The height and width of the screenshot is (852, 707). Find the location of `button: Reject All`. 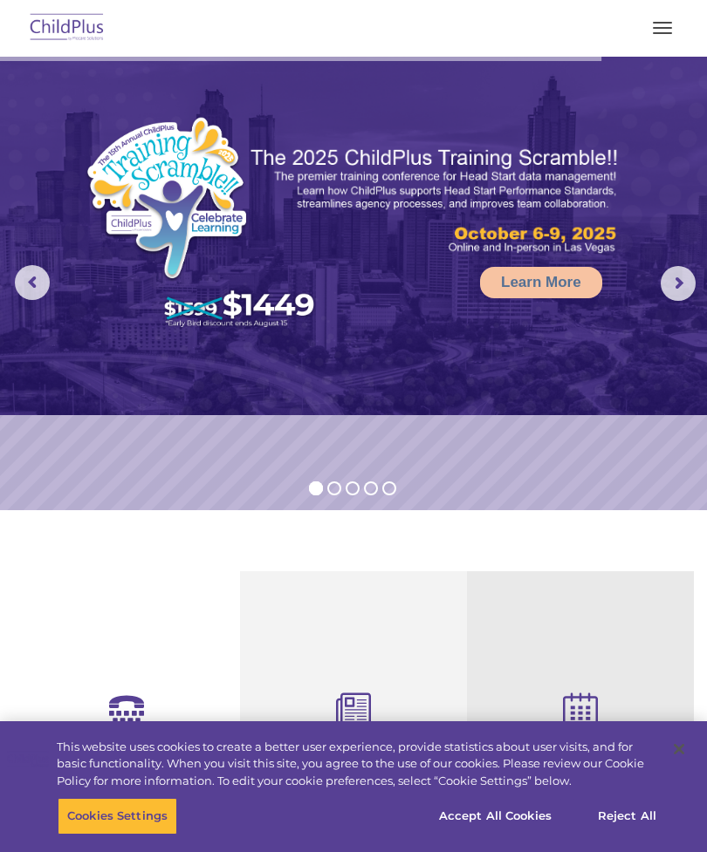

button: Reject All is located at coordinates (626, 817).